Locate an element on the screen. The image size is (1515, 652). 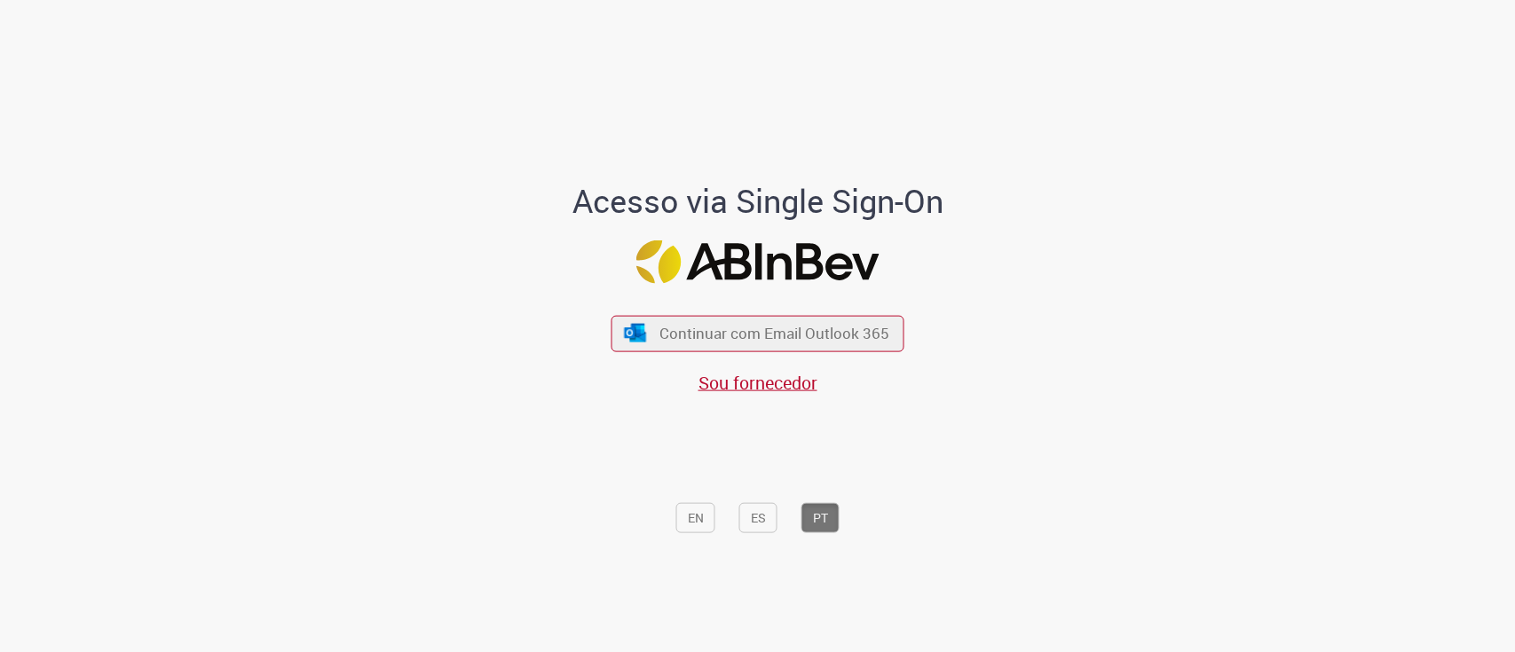
button: PT is located at coordinates (820, 518).